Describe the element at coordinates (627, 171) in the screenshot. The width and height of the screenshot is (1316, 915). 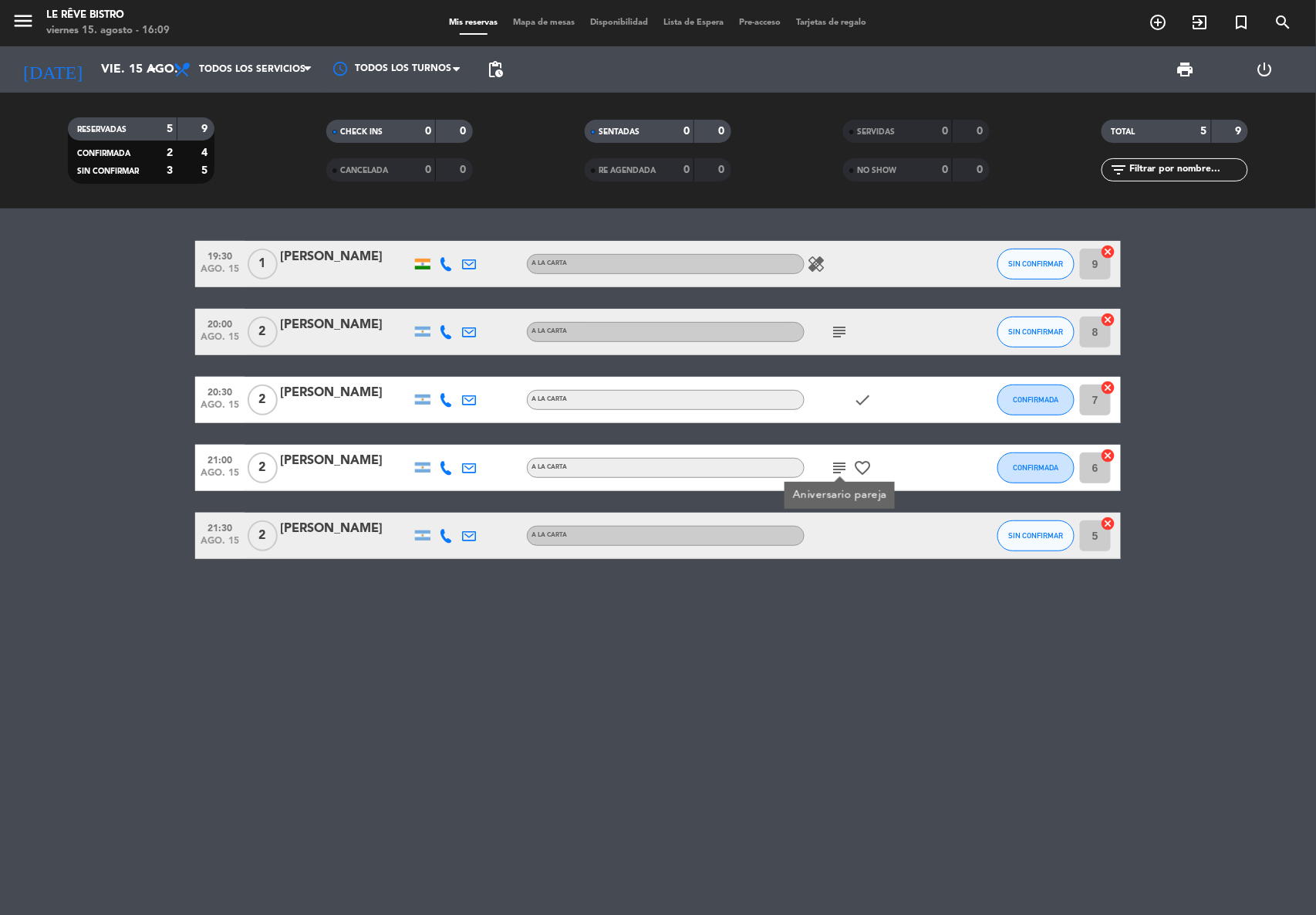
I see `span: RE AGENDADA` at that location.